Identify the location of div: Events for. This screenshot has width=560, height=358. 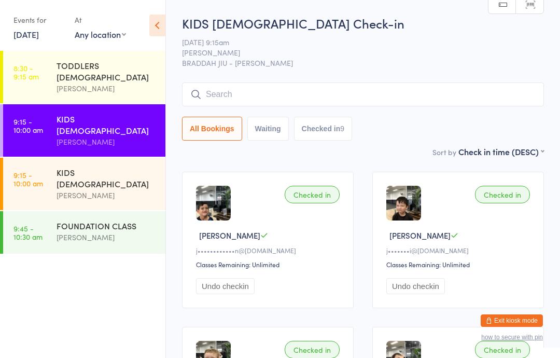
(39, 20).